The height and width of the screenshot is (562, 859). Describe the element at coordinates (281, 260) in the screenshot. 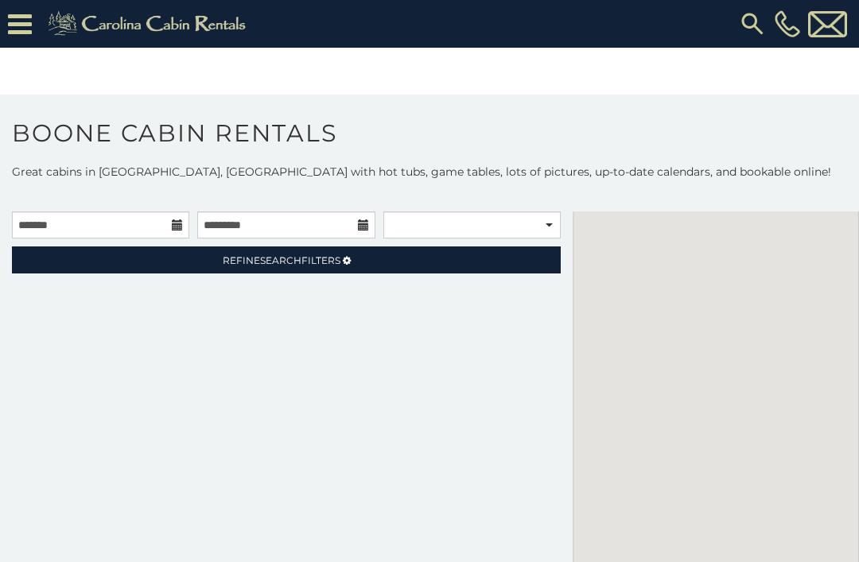

I see `span: Refine Filters` at that location.